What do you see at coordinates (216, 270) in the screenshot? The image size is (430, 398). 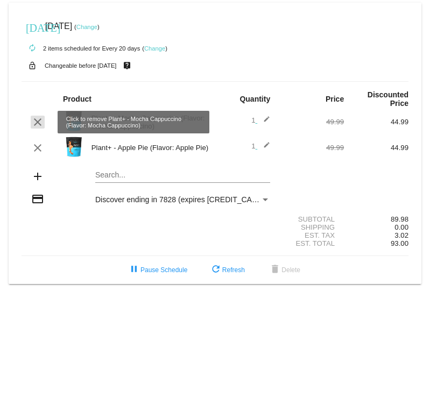 I see `mat-icon: refresh` at bounding box center [216, 270].